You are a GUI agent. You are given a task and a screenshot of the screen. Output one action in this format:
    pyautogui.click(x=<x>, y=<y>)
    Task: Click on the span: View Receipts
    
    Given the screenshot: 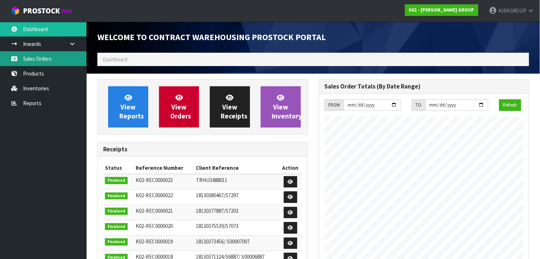 What is the action you would take?
    pyautogui.click(x=234, y=106)
    